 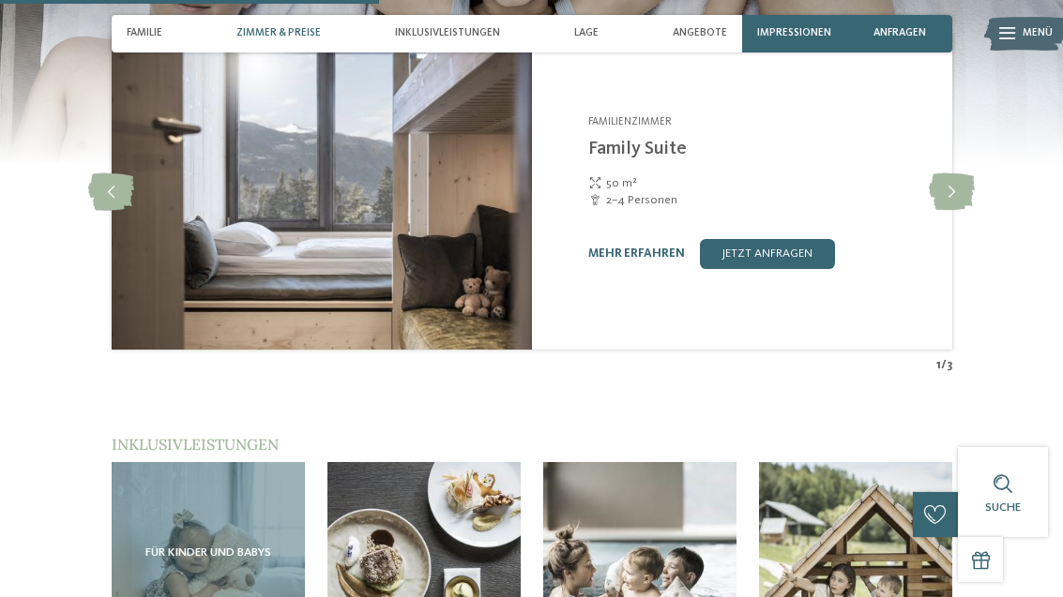 I want to click on span: Für Kinder und Babys, so click(x=208, y=553).